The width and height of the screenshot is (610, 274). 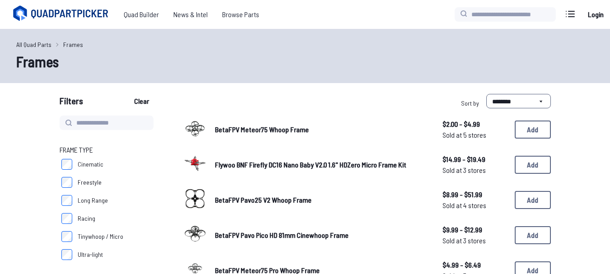 What do you see at coordinates (595, 14) in the screenshot?
I see `a: Login` at bounding box center [595, 14].